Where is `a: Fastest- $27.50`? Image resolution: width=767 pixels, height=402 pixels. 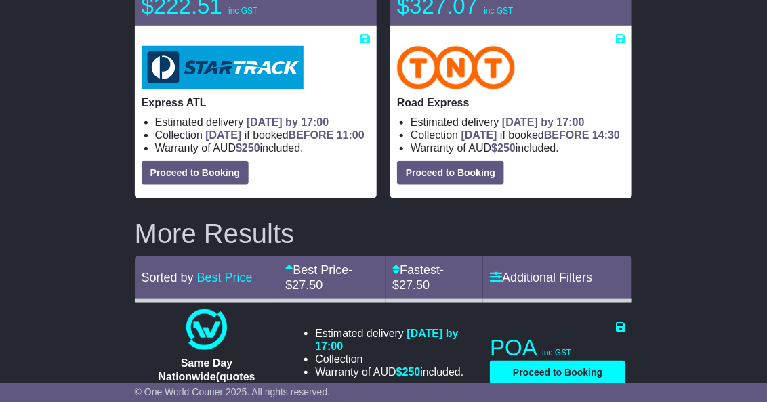
a: Fastest- $27.50 is located at coordinates (418, 278).